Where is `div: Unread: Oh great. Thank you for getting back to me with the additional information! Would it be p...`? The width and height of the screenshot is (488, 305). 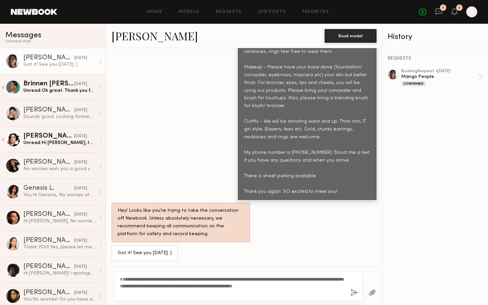
div: Unread: Oh great. Thank you for getting back to me with the additional information! Would it be p... is located at coordinates (59, 90).